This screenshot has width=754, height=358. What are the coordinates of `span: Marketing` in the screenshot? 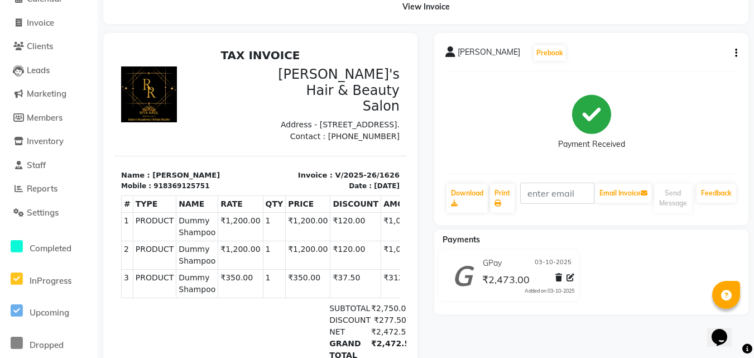 It's located at (46, 93).